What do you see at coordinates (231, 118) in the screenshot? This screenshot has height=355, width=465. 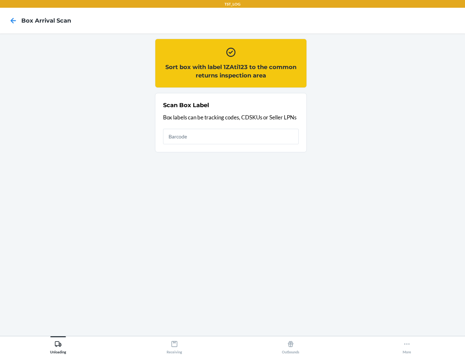 I see `p: Box labels can be tracking codes, CDSKUs or Seller LPNs` at bounding box center [231, 118].